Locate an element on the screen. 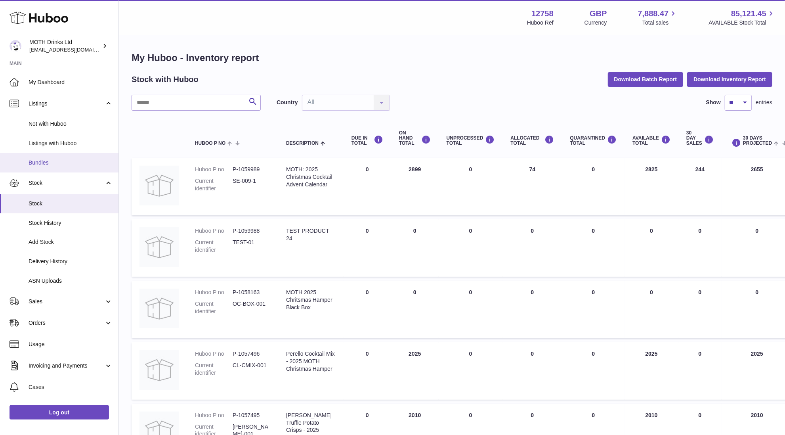  span: My Dashboard is located at coordinates (71, 82).